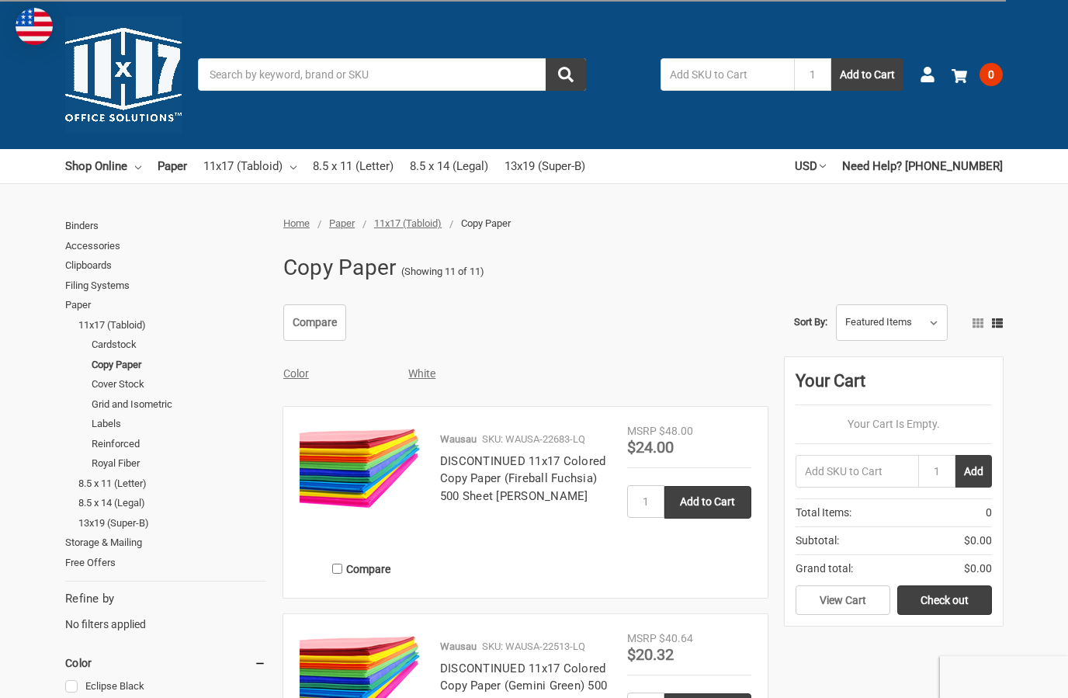  What do you see at coordinates (533, 647) in the screenshot?
I see `p: SKU: WAUSA-22513-LQ` at bounding box center [533, 647].